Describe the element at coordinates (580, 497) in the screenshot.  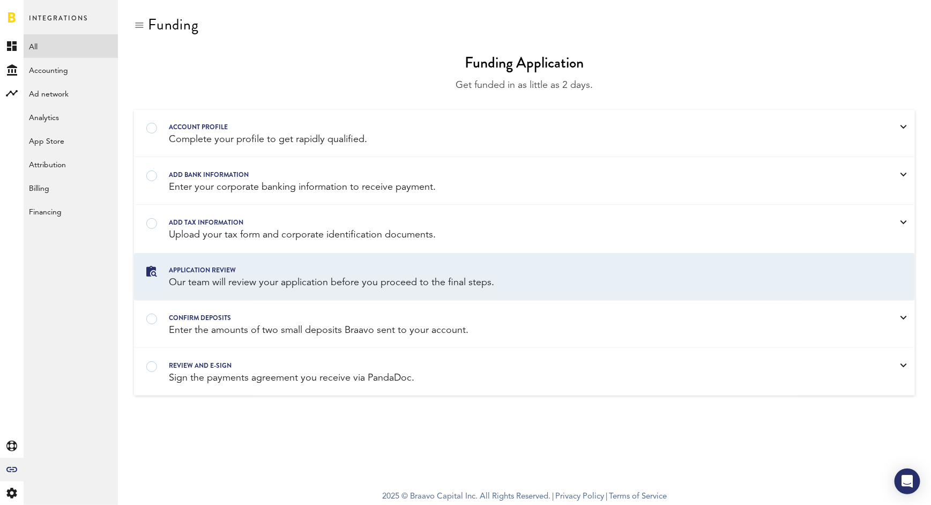
I see `a: Privacy Policy` at that location.